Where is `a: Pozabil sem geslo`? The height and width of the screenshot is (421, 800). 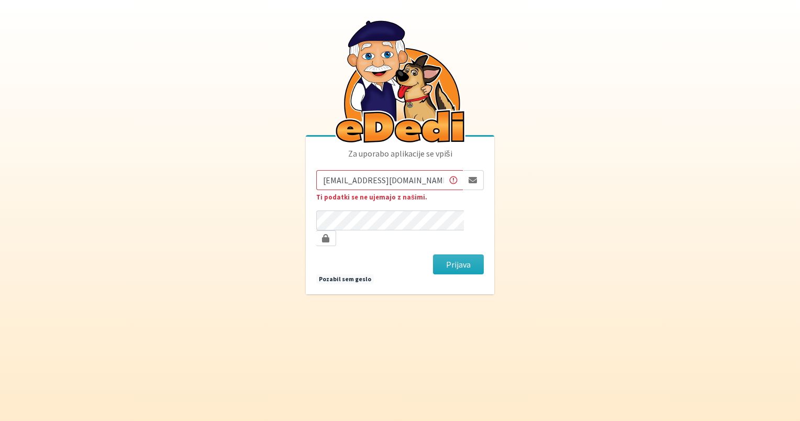
a: Pozabil sem geslo is located at coordinates (345, 279).